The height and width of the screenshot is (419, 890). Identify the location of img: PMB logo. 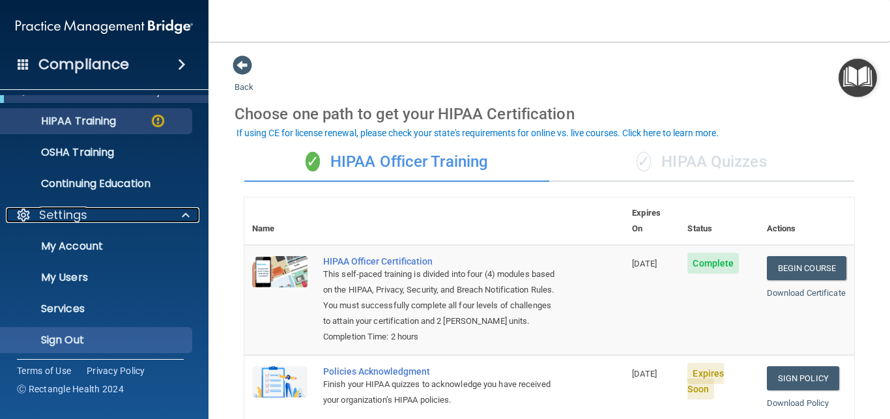
(104, 27).